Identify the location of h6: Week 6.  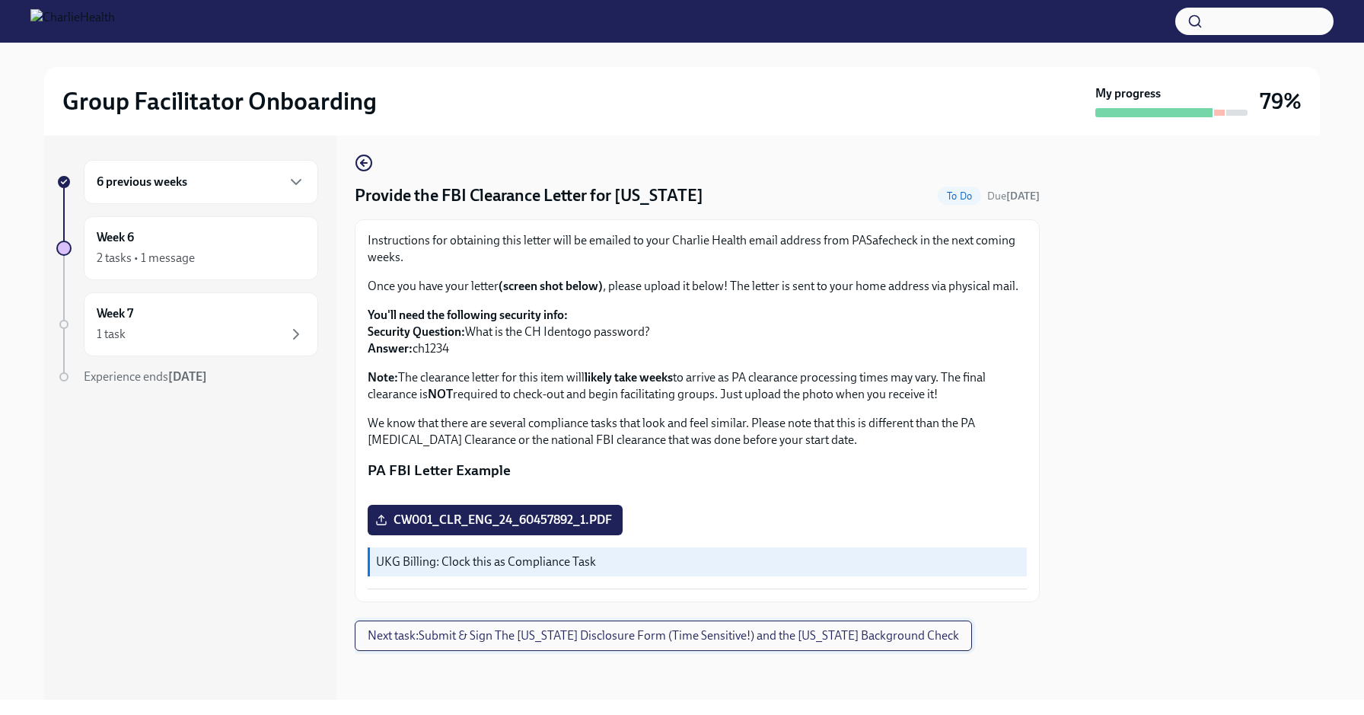
(115, 238).